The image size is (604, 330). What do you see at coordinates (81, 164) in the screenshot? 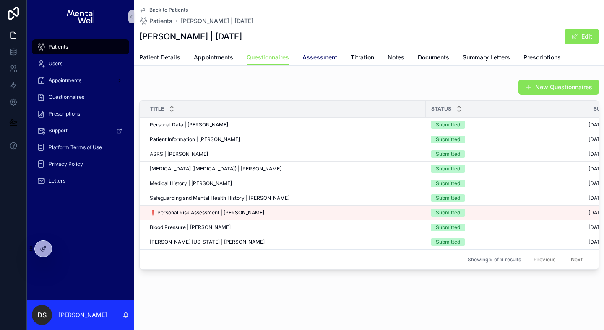
I see `a: Privacy Policy` at bounding box center [81, 164].